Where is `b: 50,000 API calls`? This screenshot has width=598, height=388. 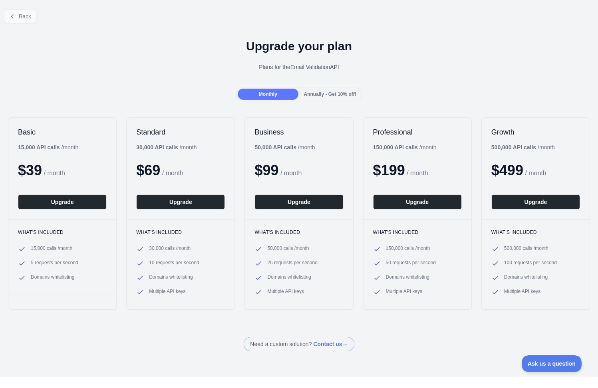
b: 50,000 API calls is located at coordinates (275, 147).